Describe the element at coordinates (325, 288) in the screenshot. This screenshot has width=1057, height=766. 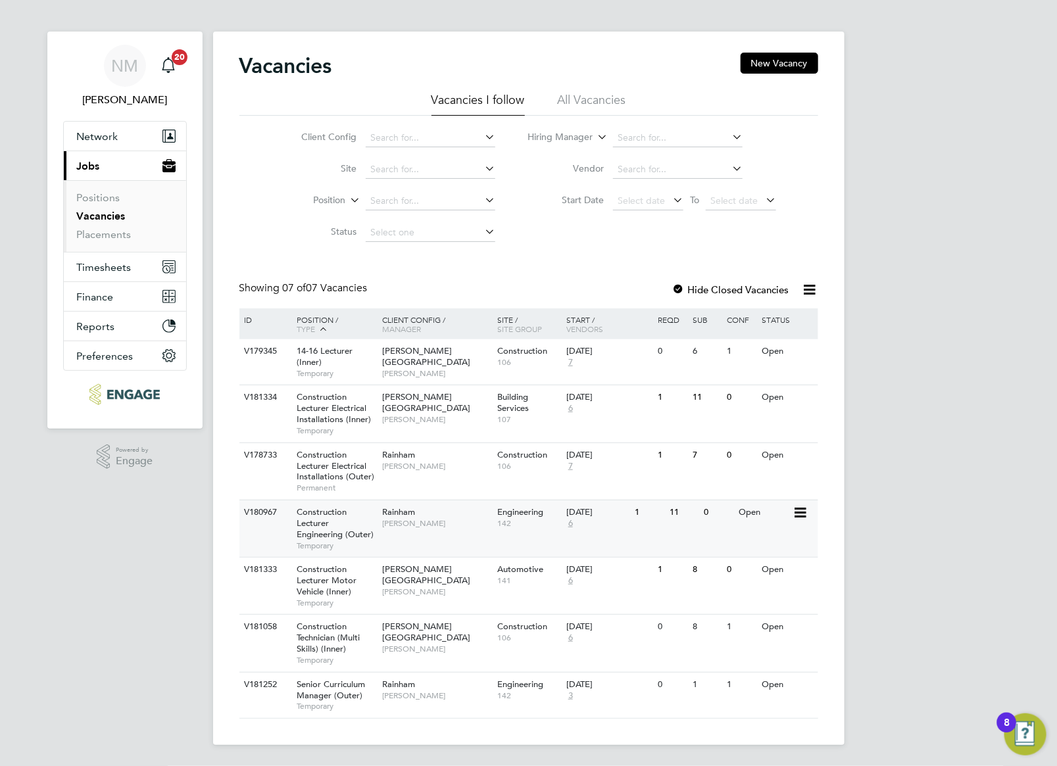
I see `span: 07 Vacancies` at that location.